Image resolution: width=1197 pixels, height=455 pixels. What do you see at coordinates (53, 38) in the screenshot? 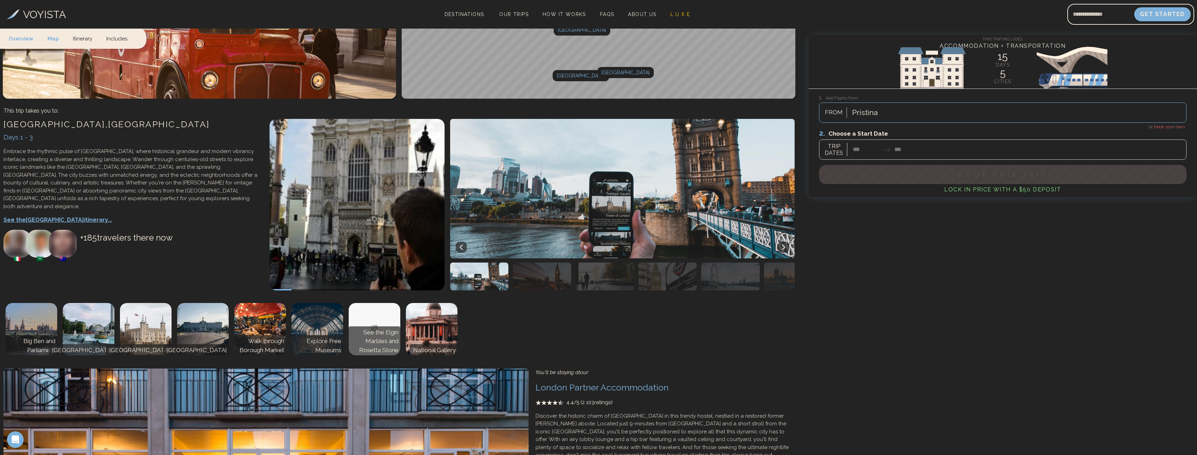
I see `a: Map` at bounding box center [53, 38].